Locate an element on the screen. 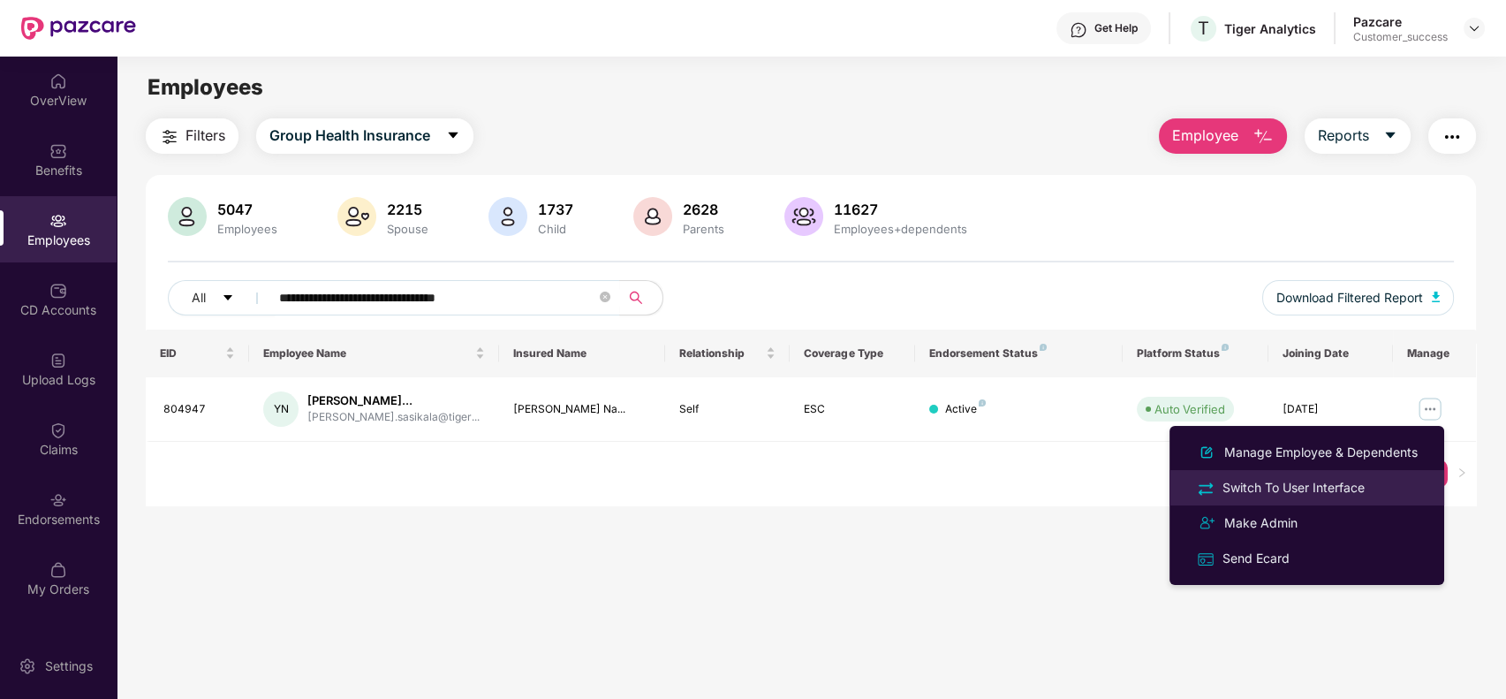  span: right is located at coordinates (1462, 473).